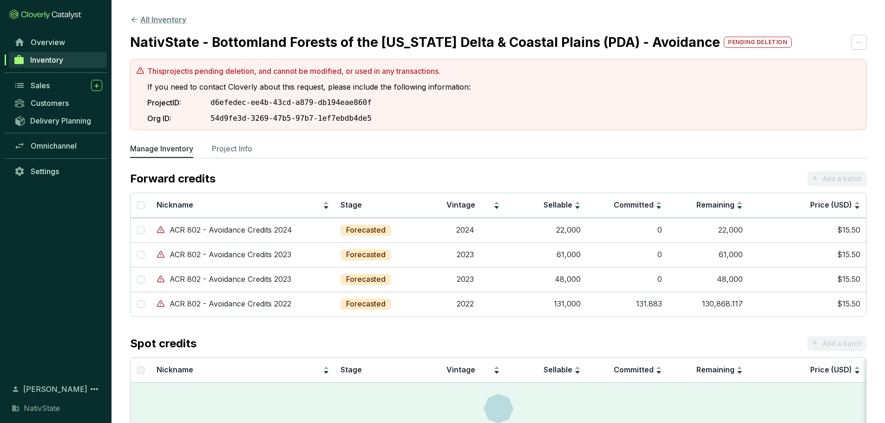 The image size is (885, 423). Describe the element at coordinates (162, 149) in the screenshot. I see `p: Manage Inventory` at that location.